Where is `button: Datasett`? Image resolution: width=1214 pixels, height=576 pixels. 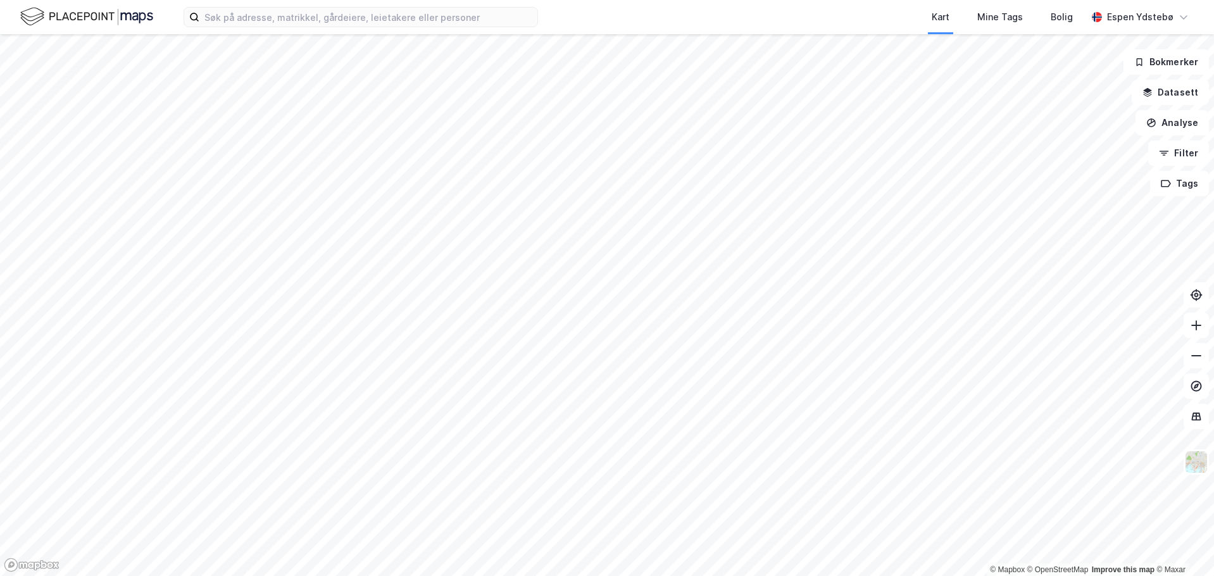
button: Datasett is located at coordinates (1170, 92).